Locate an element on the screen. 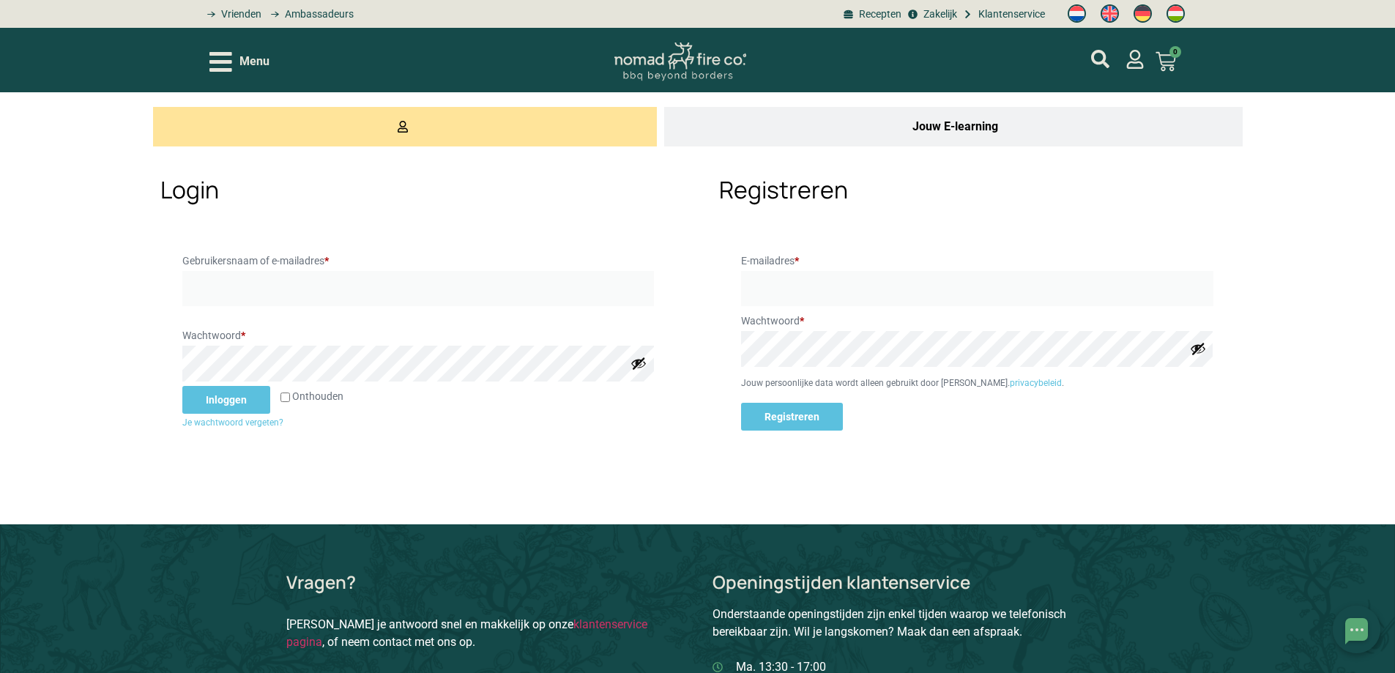 This screenshot has height=673, width=1395. div: Tabs. Open items met enter of spatie, sluit af met escape en navigeer met de pijltoetsen. is located at coordinates (698, 290).